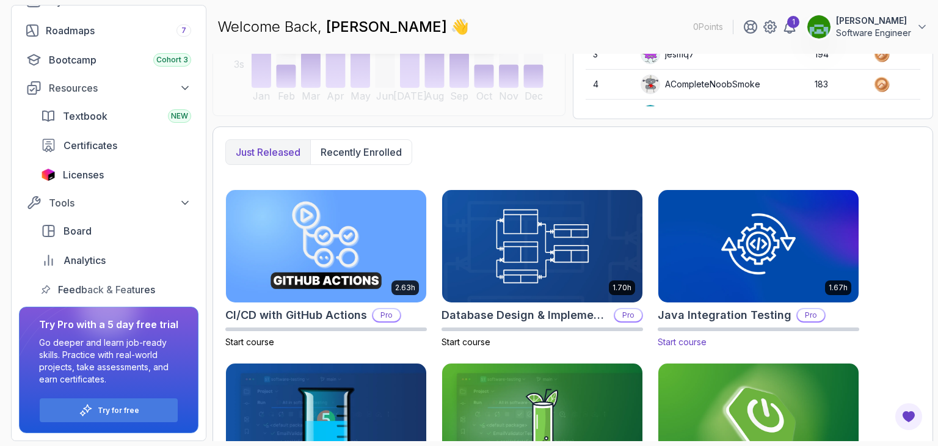  What do you see at coordinates (326, 246) in the screenshot?
I see `img: CI/CD with GitHub Actions card` at bounding box center [326, 246].